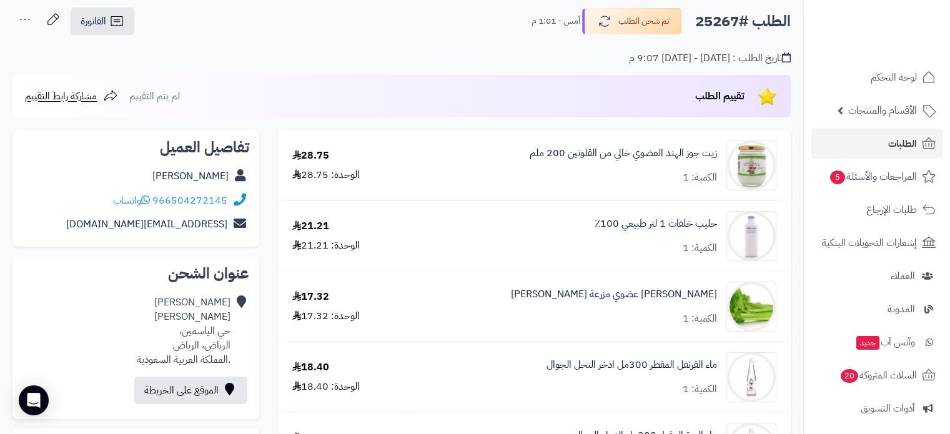 The width and height of the screenshot is (950, 434). I want to click on span: الفاتورة, so click(93, 21).